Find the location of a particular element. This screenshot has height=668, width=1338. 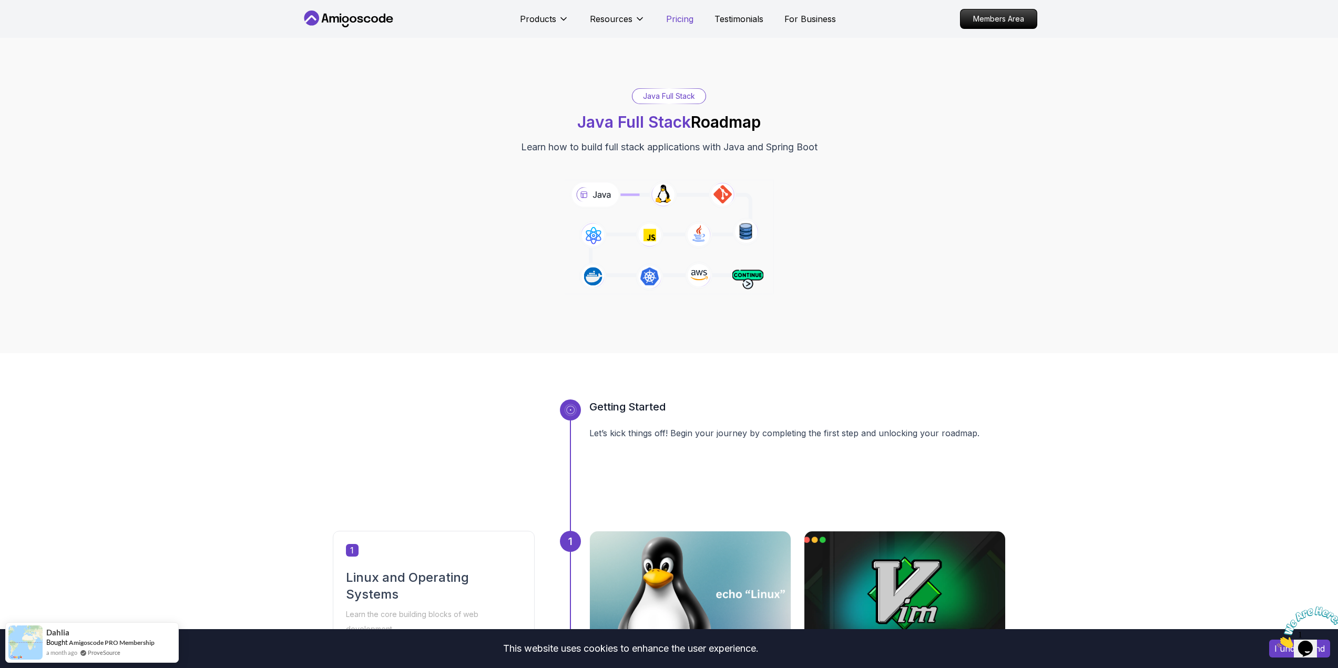

a: Amigoscode PRO Membership is located at coordinates (111, 643).